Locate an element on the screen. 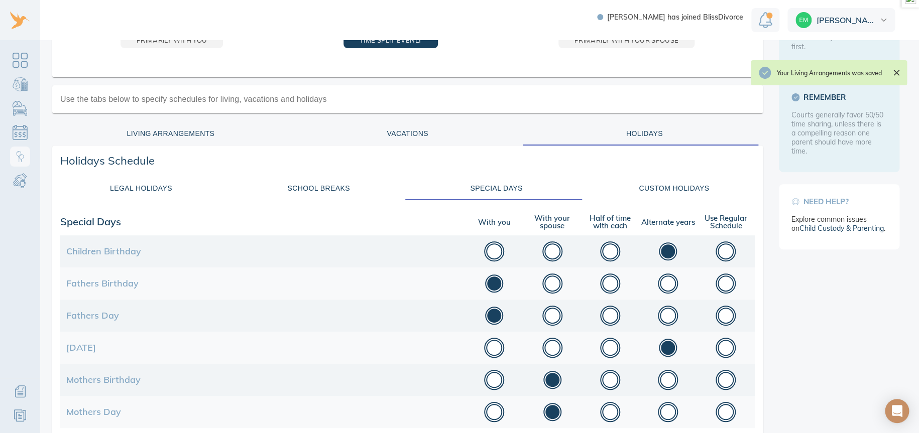  img: Notification is located at coordinates (765, 20).